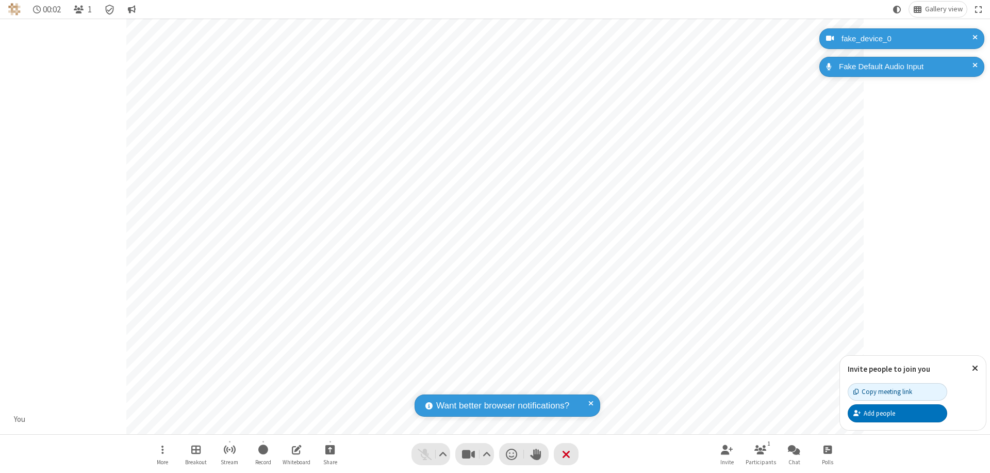 The height and width of the screenshot is (473, 990). Describe the element at coordinates (907, 39) in the screenshot. I see `div: fake_device_0` at that location.